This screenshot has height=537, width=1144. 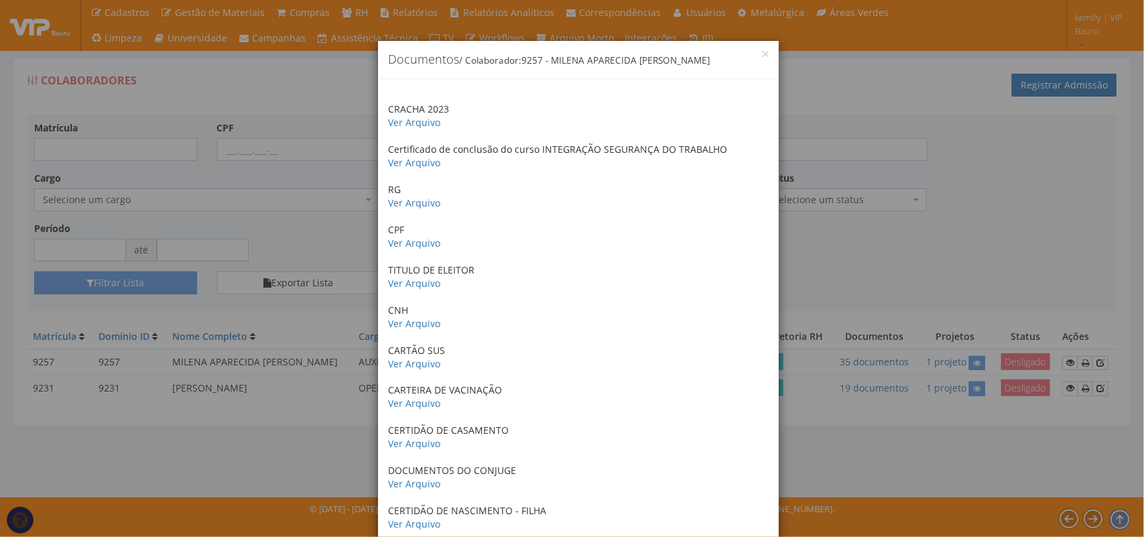 What do you see at coordinates (578, 397) in the screenshot?
I see `p: CARTEIRA DE VACINAÇÃO` at bounding box center [578, 397].